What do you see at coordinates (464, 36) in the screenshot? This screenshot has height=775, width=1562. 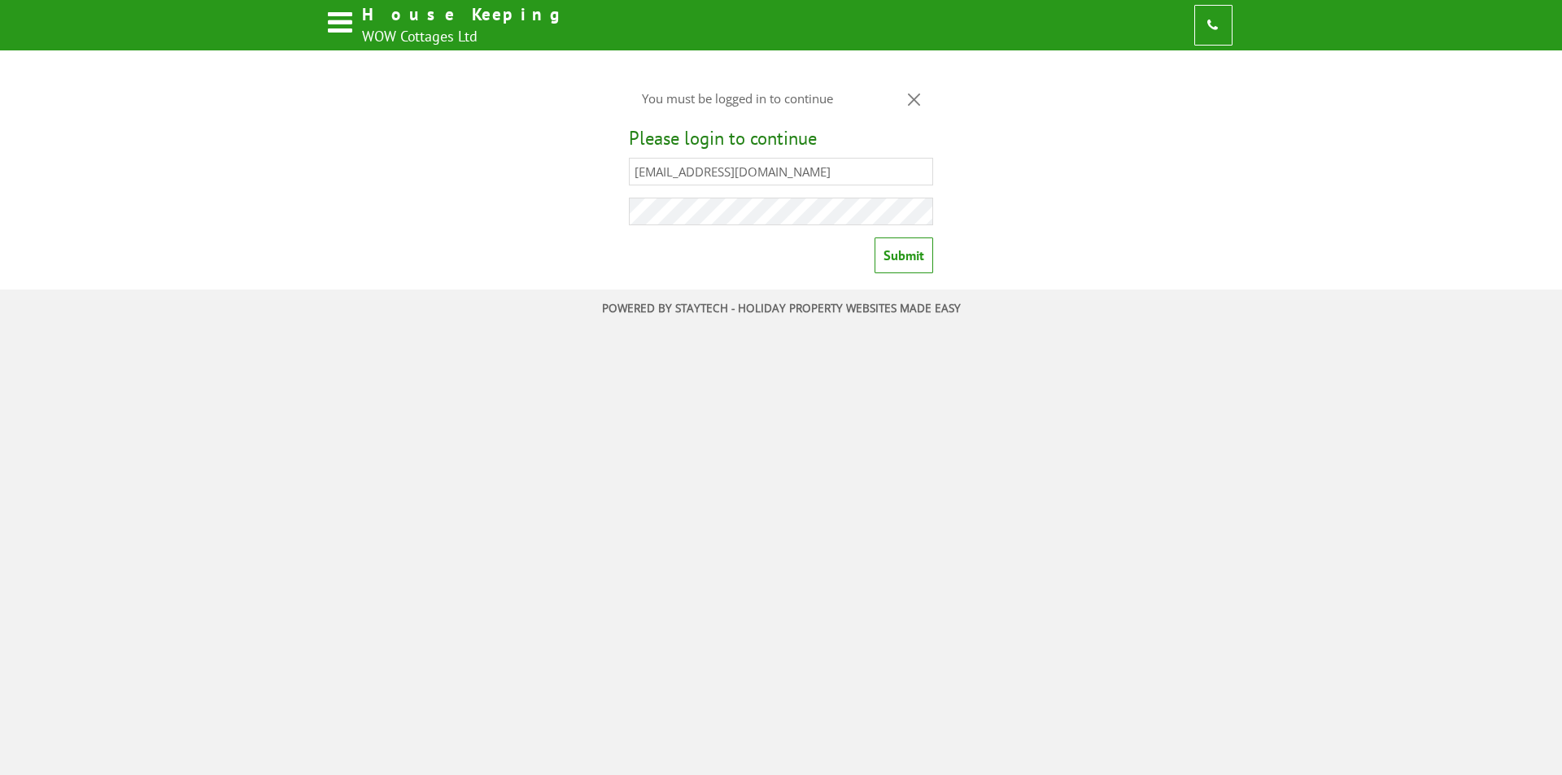 I see `h2: WOW Cottages Ltd` at bounding box center [464, 36].